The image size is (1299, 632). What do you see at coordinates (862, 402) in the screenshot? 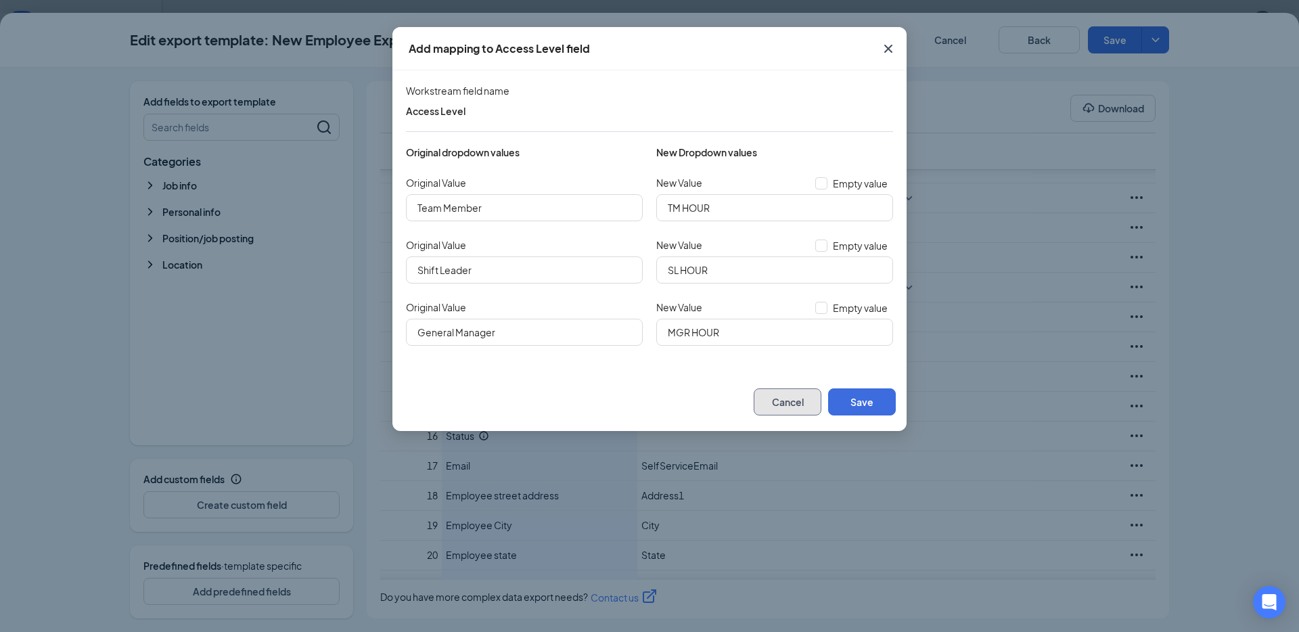
I see `button: Save` at bounding box center [862, 402].